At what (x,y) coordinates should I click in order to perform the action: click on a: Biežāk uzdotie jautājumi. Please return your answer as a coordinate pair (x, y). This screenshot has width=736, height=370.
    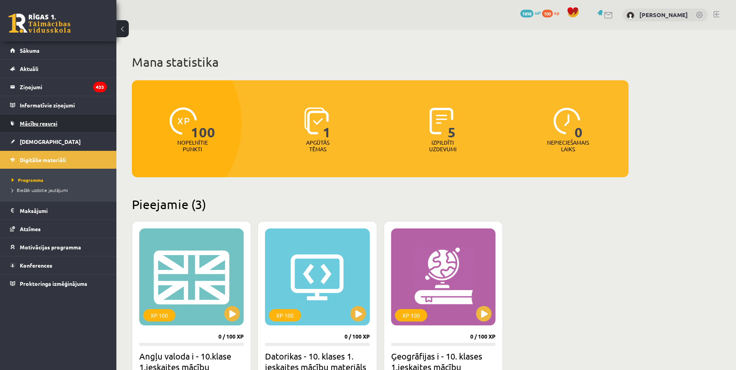
    Looking at the image, I should click on (60, 190).